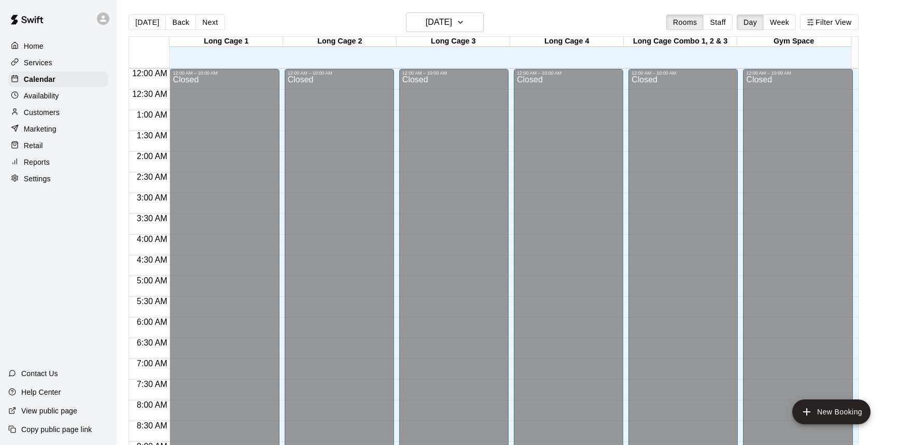  I want to click on div: Long Cage 4, so click(567, 41).